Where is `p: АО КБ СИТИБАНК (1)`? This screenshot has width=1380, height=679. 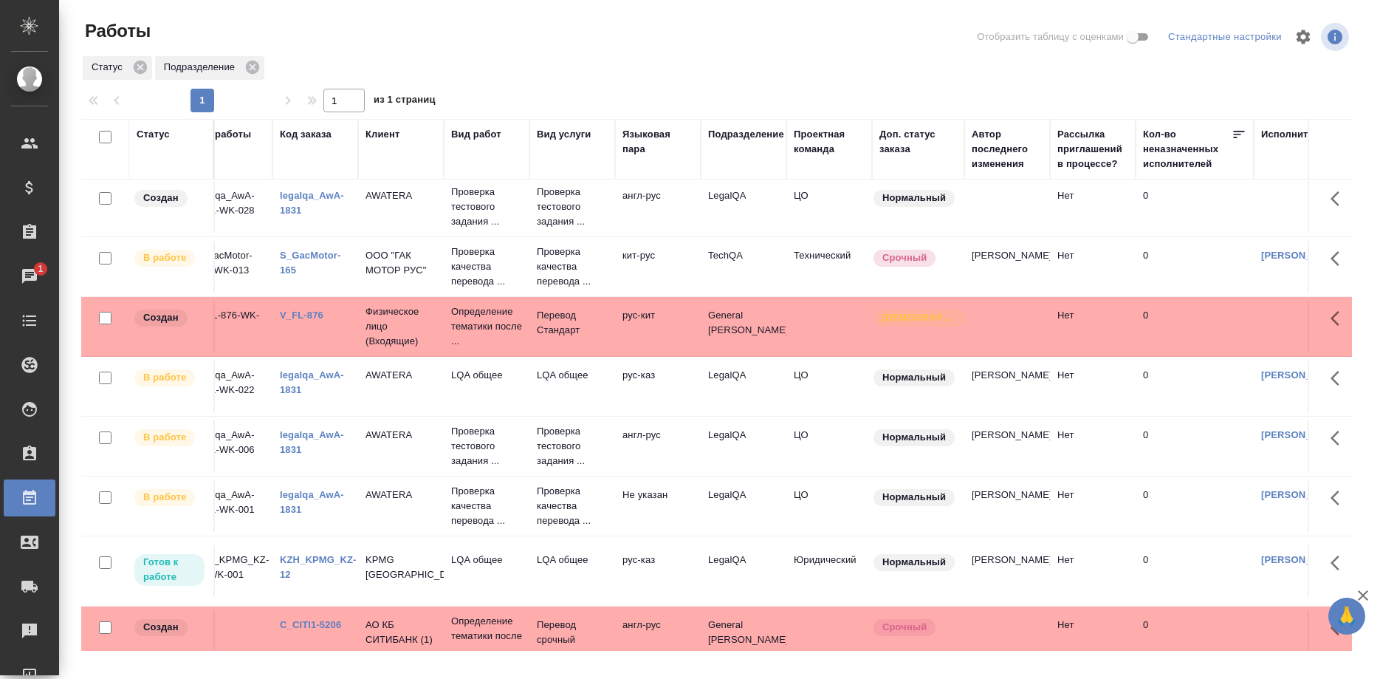
p: АО КБ СИТИБАНК (1) is located at coordinates (401, 632).